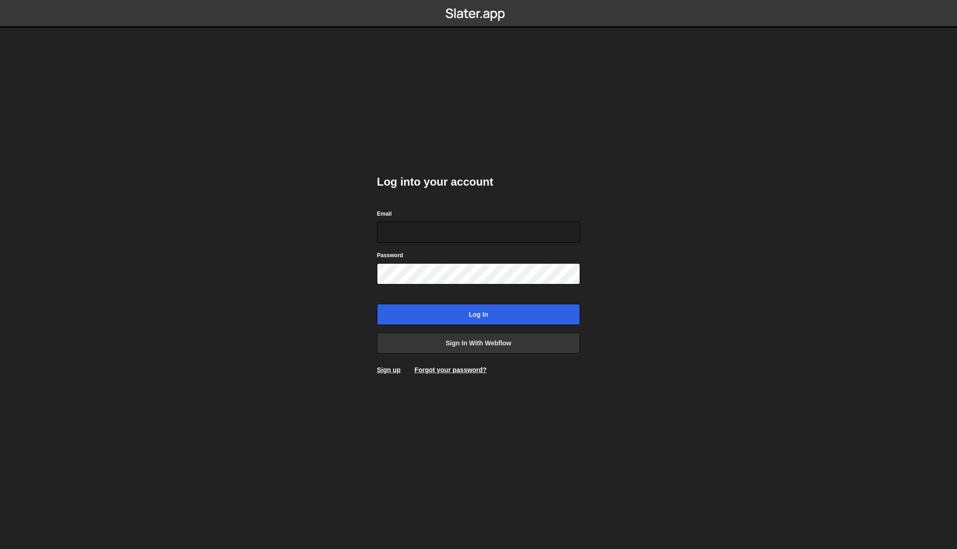 The height and width of the screenshot is (549, 957). What do you see at coordinates (390, 255) in the screenshot?
I see `label: Password` at bounding box center [390, 255].